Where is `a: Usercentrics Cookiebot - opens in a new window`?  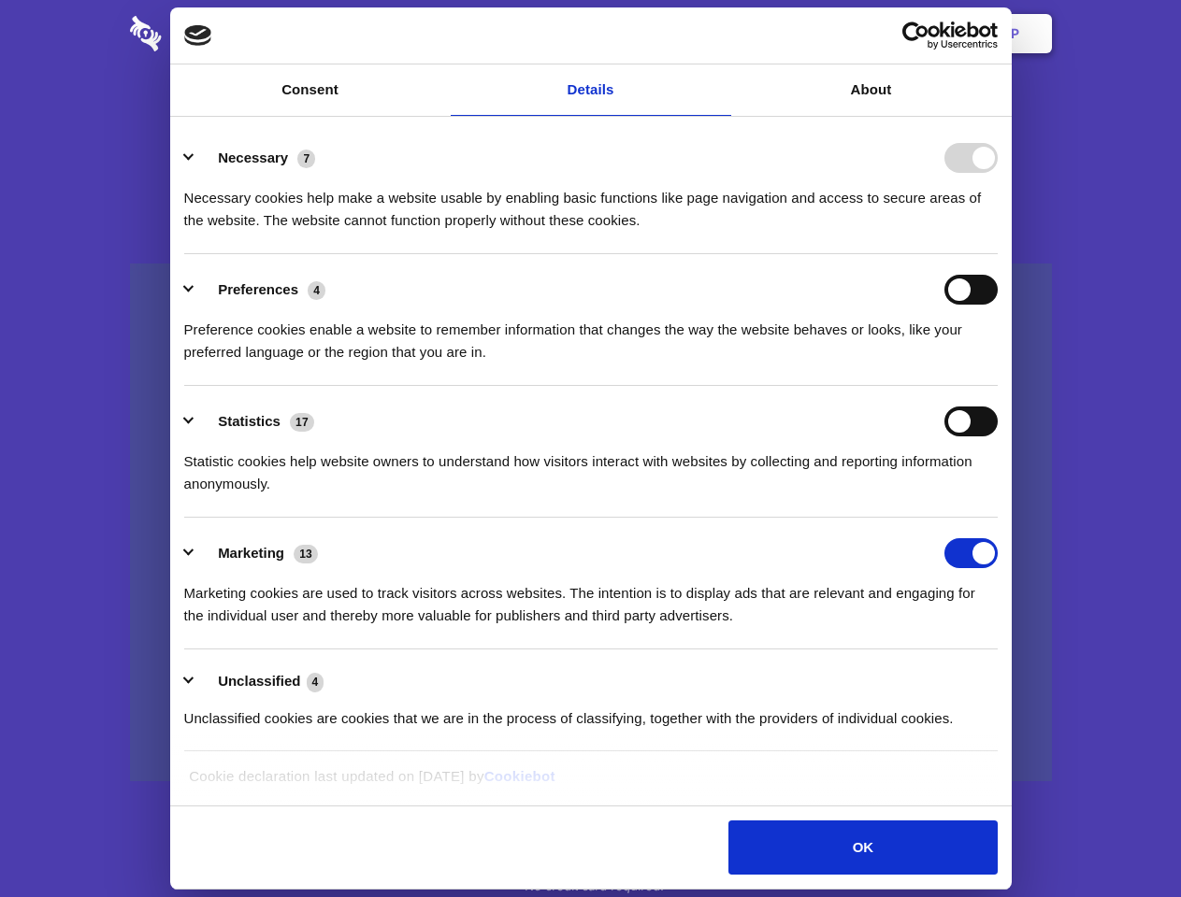
a: Usercentrics Cookiebot - opens in a new window is located at coordinates (915, 36).